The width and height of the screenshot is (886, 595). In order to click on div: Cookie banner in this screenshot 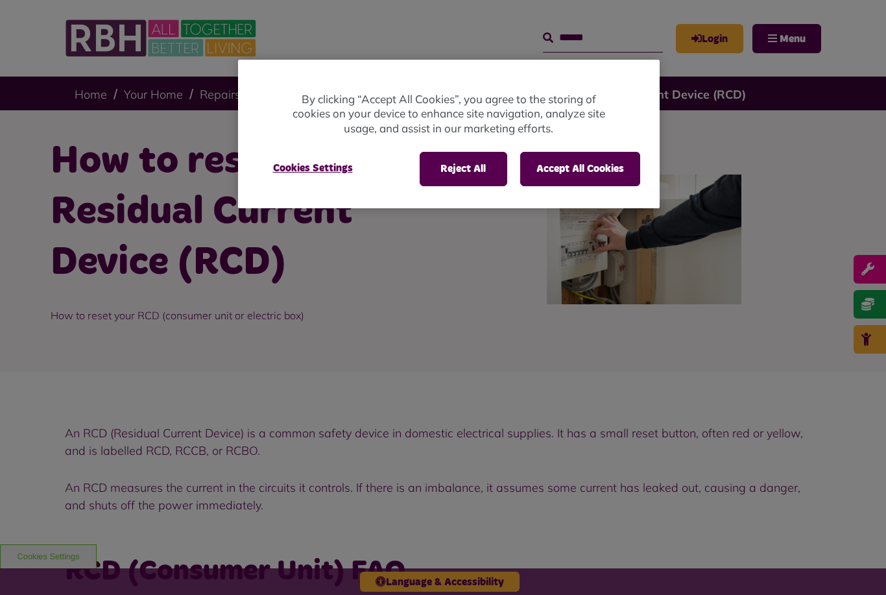, I will do `click(449, 134)`.